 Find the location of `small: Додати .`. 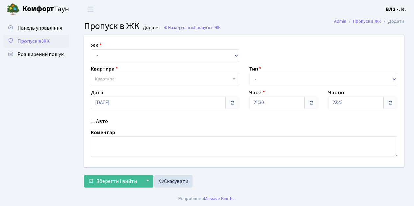

small: Додати . is located at coordinates (151, 28).